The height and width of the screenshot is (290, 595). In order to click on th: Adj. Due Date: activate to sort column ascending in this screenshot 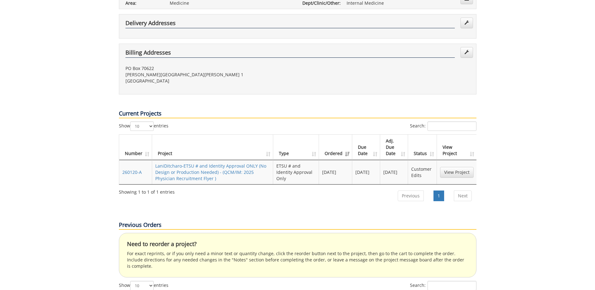, I will do `click(394, 147)`.